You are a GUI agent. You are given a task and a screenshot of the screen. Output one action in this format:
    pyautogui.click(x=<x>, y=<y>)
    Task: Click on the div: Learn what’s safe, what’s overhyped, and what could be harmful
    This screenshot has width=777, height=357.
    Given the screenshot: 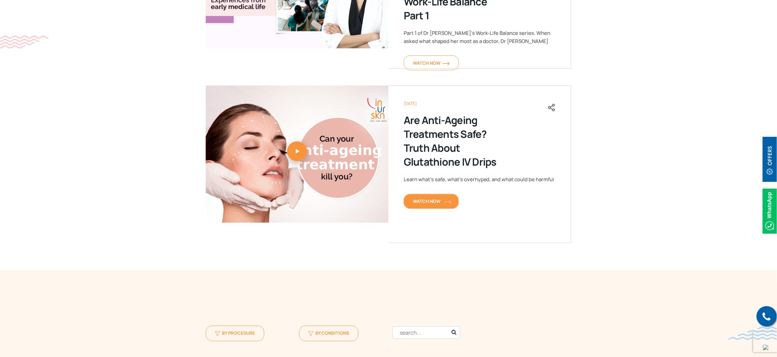 What is the action you would take?
    pyautogui.click(x=480, y=180)
    